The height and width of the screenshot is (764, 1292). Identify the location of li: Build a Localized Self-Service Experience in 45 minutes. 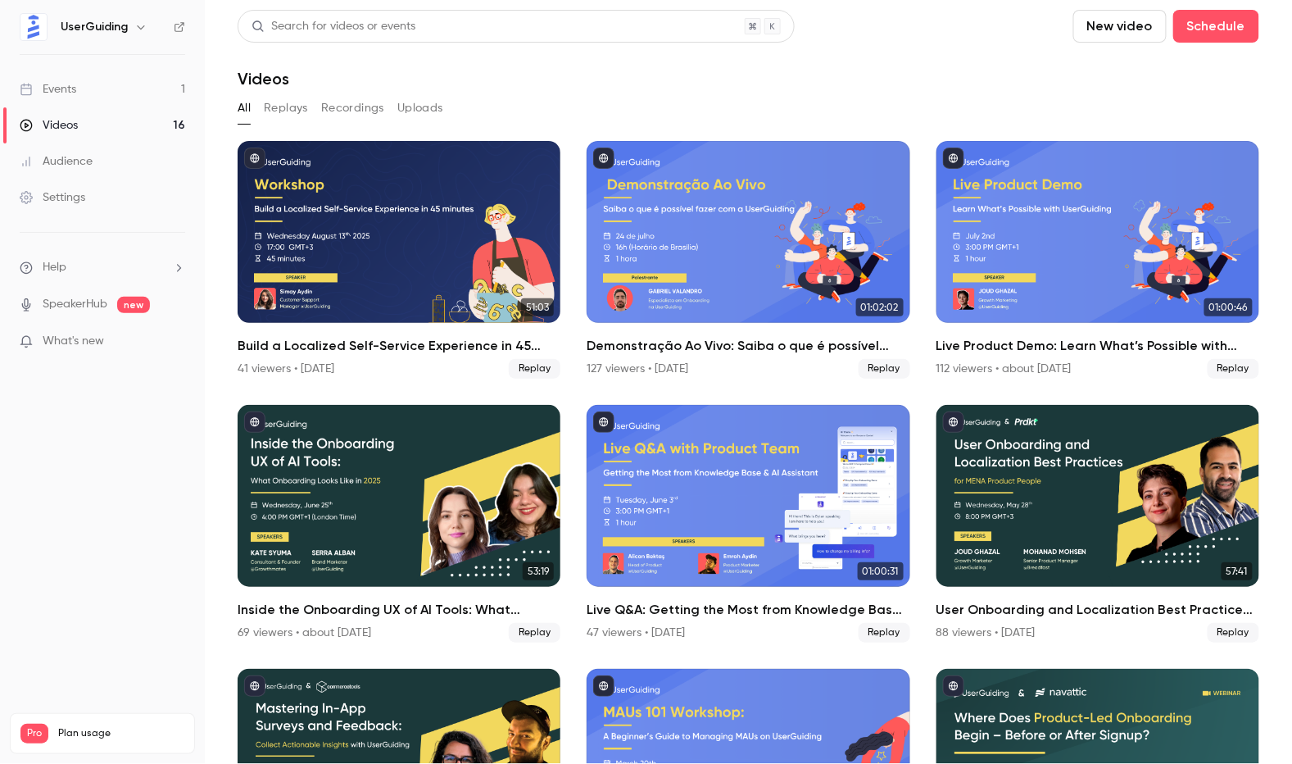
(399, 260).